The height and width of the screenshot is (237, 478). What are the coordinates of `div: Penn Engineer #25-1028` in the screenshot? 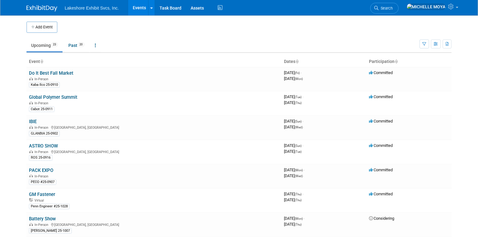 It's located at (49, 206).